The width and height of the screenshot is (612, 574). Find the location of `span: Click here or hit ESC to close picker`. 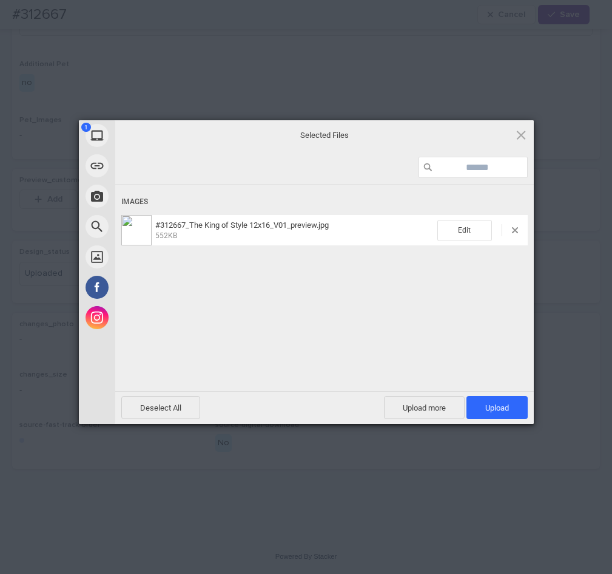

span: Click here or hit ESC to close picker is located at coordinates (521, 135).